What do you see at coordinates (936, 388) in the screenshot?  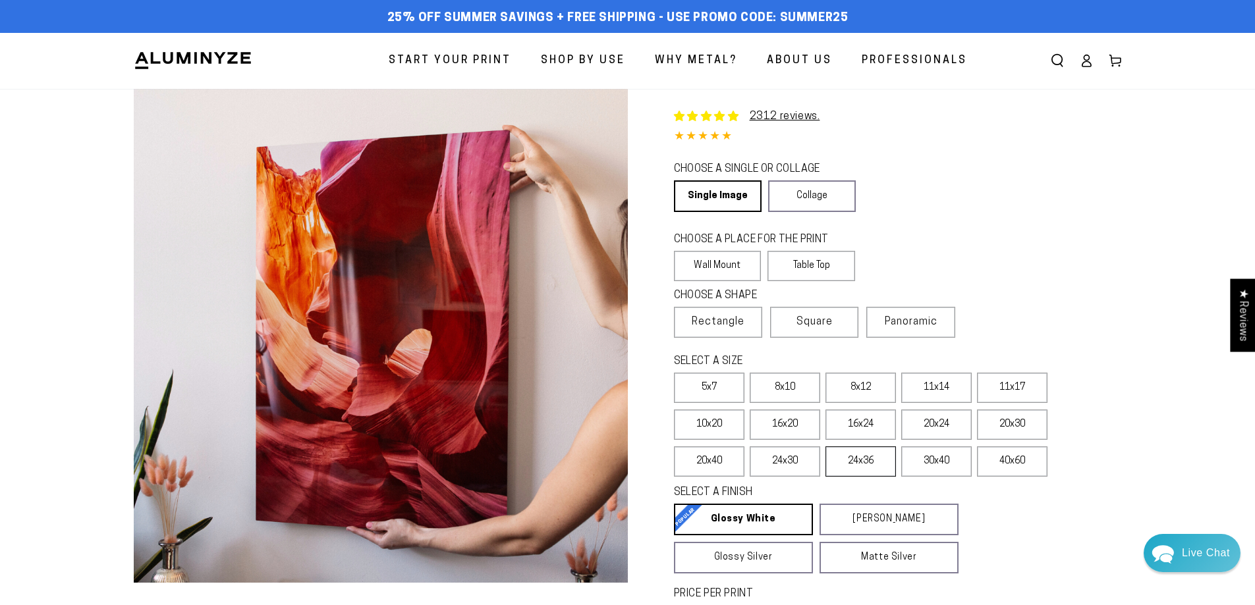 I see `label: 11x14` at bounding box center [936, 388].